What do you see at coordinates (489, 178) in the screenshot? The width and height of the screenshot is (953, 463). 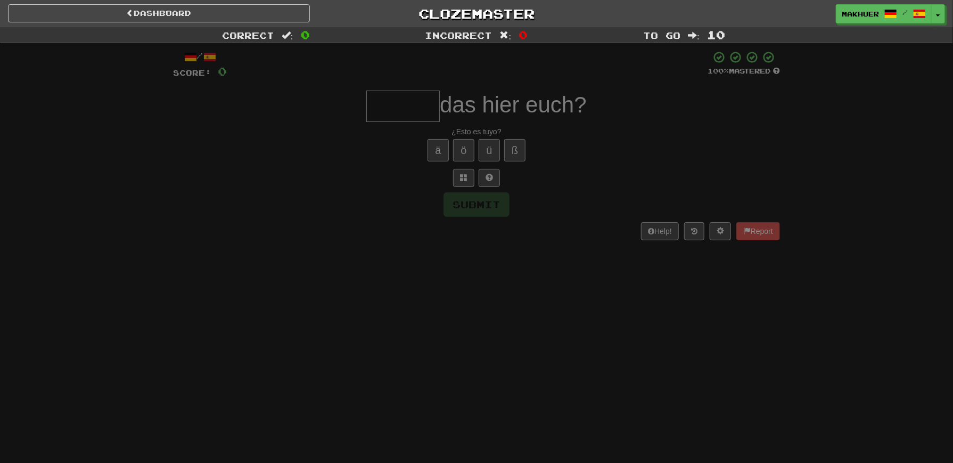 I see `button: Single letter hint - you only get 1 per sentence and score half the points! alt+h` at bounding box center [489, 178].